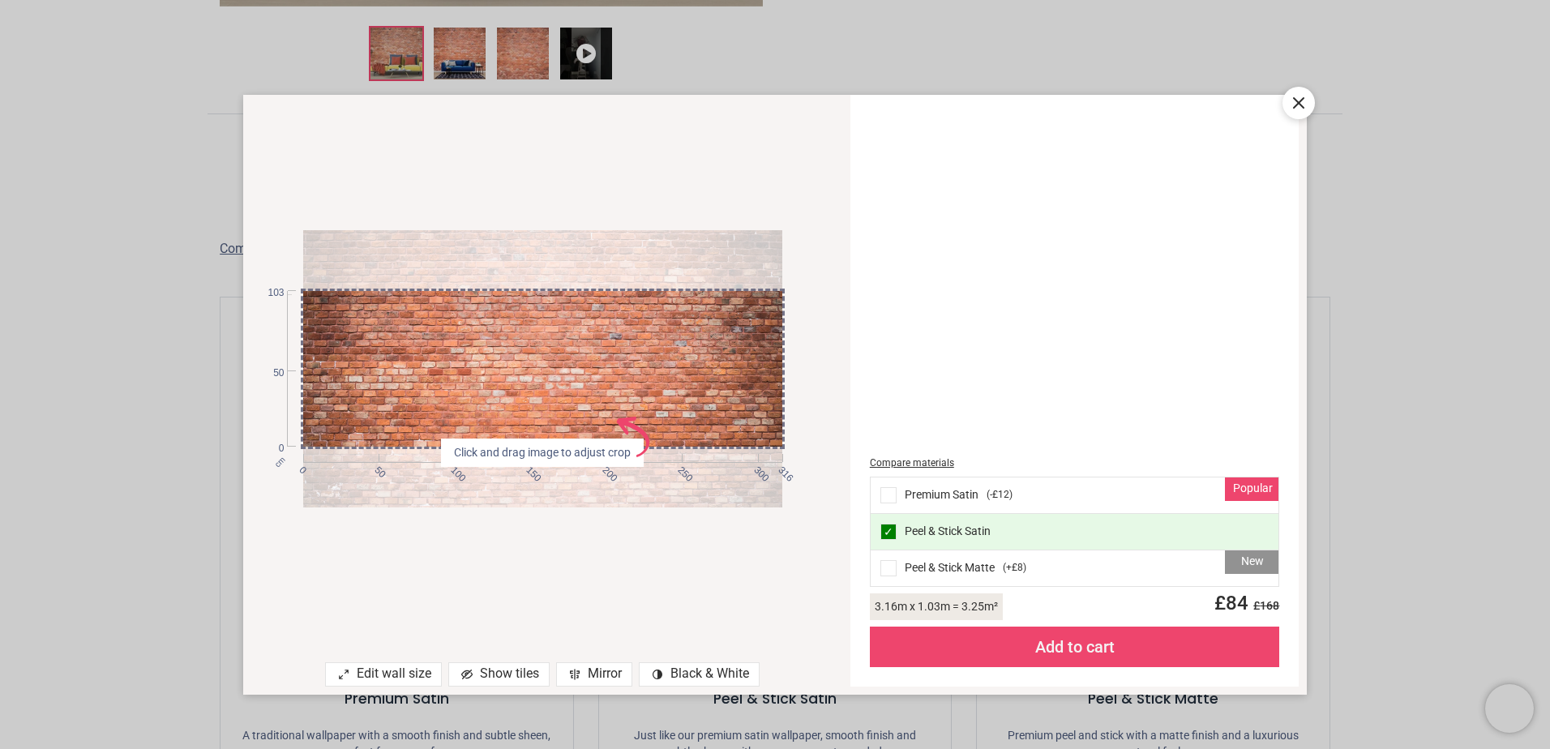  Describe the element at coordinates (604, 469) in the screenshot. I see `span: 200` at that location.